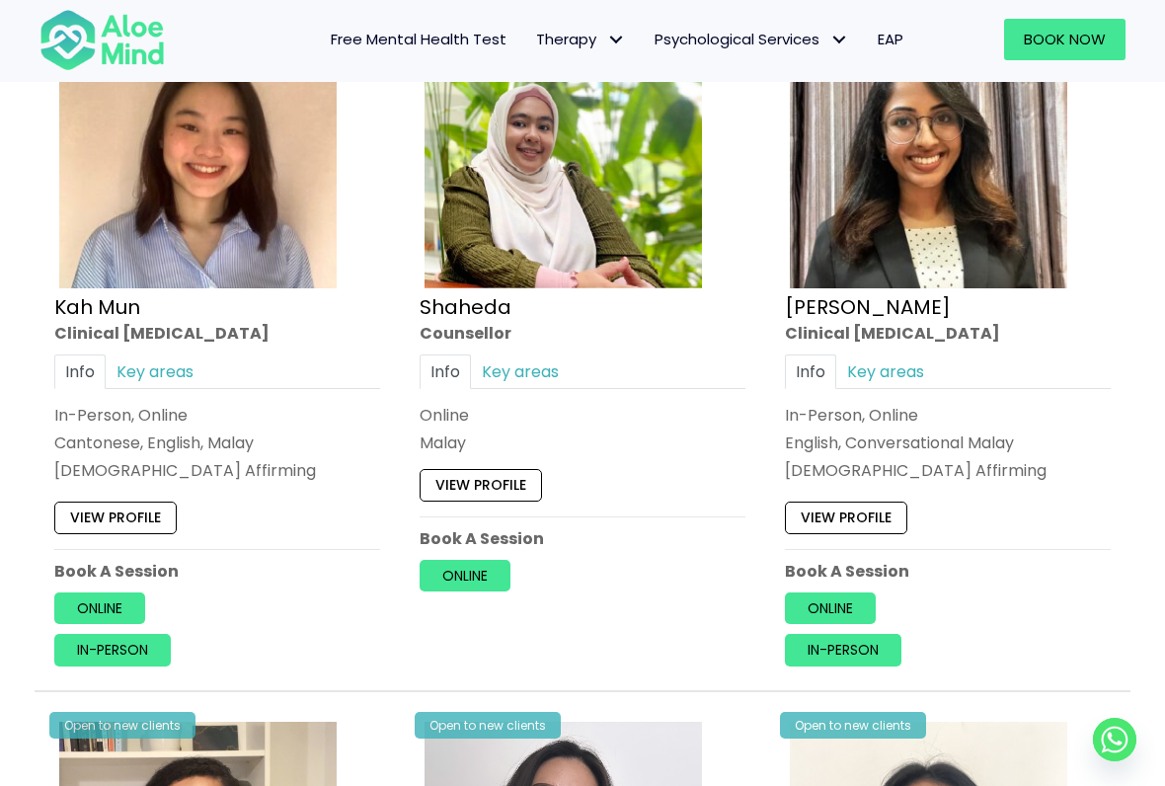 The image size is (1165, 786). What do you see at coordinates (580, 39) in the screenshot?
I see `a: TherapyTherapy: submenu` at bounding box center [580, 39].